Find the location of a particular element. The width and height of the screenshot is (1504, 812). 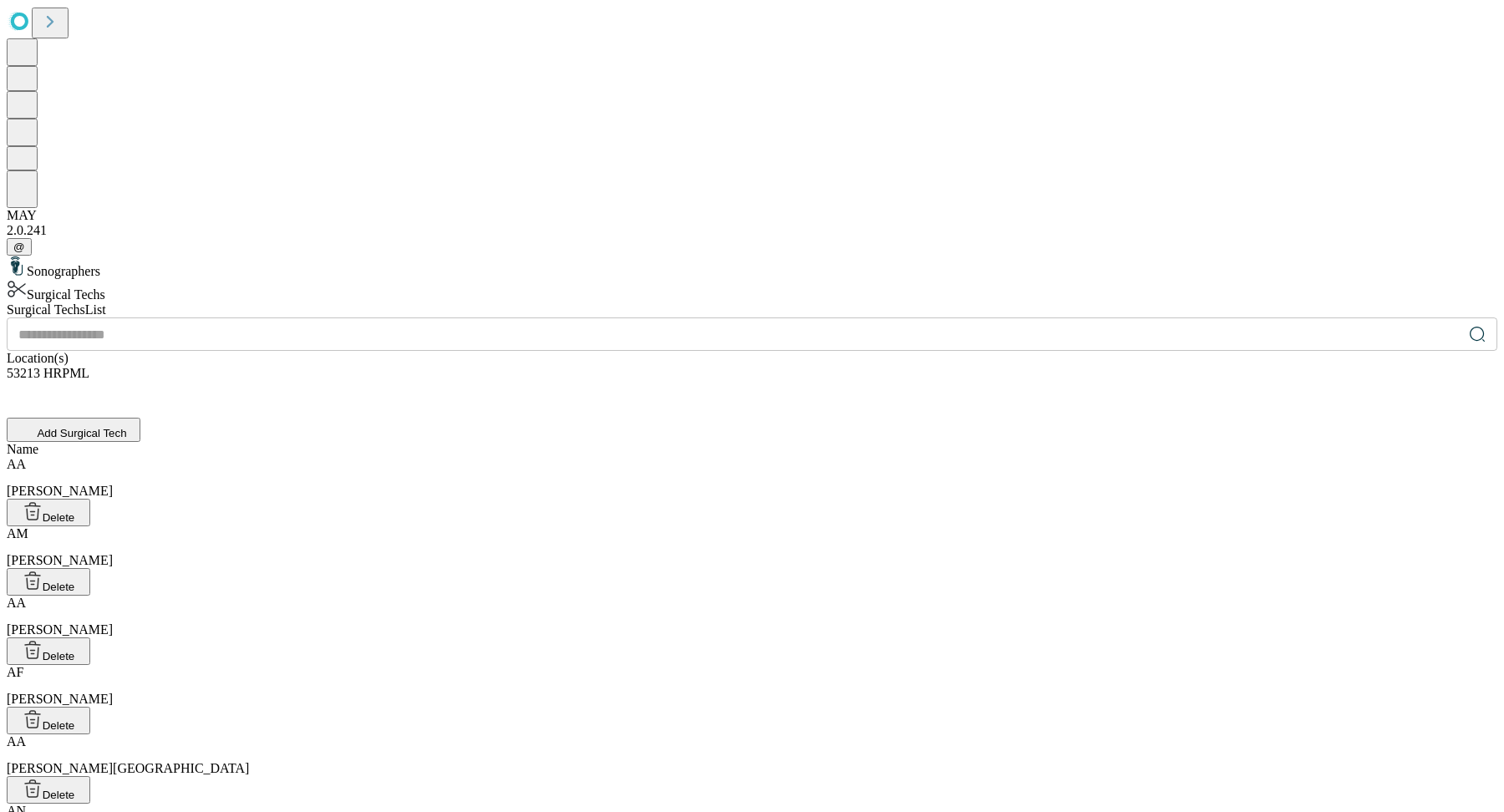

div: 53213 HRPML is located at coordinates (752, 382).